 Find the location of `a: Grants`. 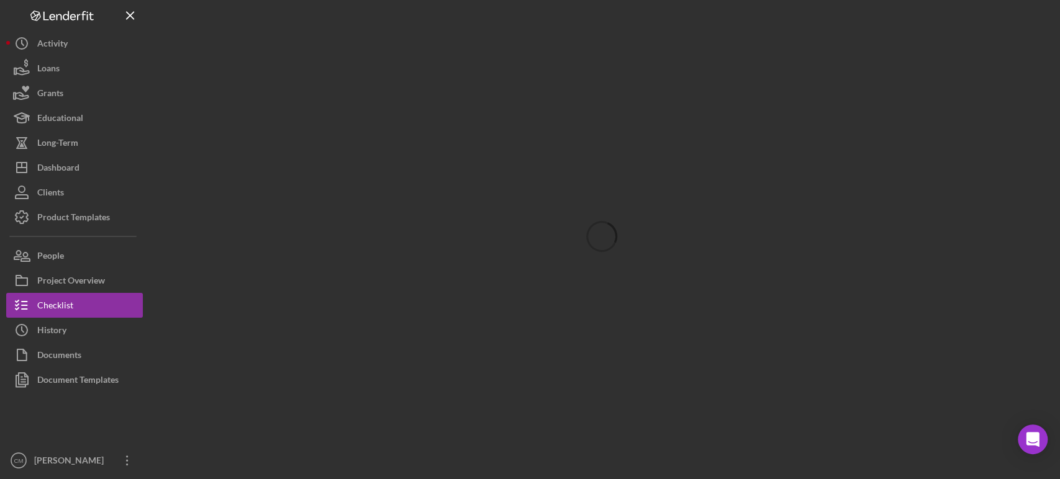

a: Grants is located at coordinates (74, 93).